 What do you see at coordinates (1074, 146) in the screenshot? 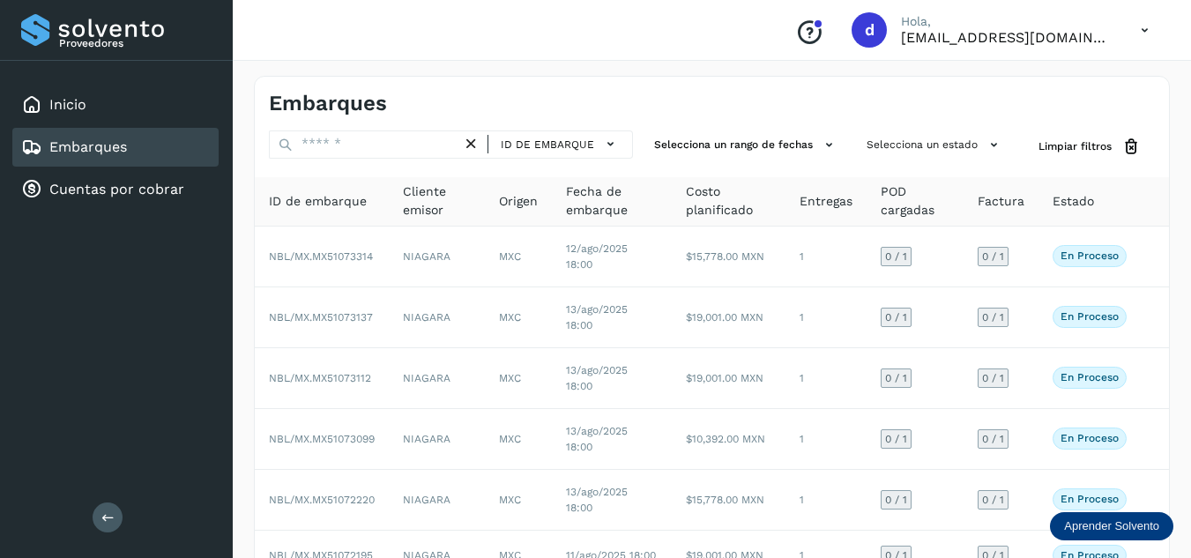
I see `span: Limpiar filtros` at bounding box center [1074, 146].